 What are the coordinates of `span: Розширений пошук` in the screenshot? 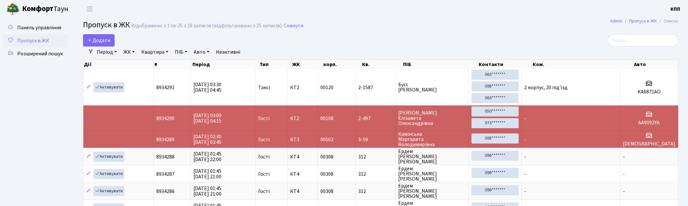 It's located at (40, 54).